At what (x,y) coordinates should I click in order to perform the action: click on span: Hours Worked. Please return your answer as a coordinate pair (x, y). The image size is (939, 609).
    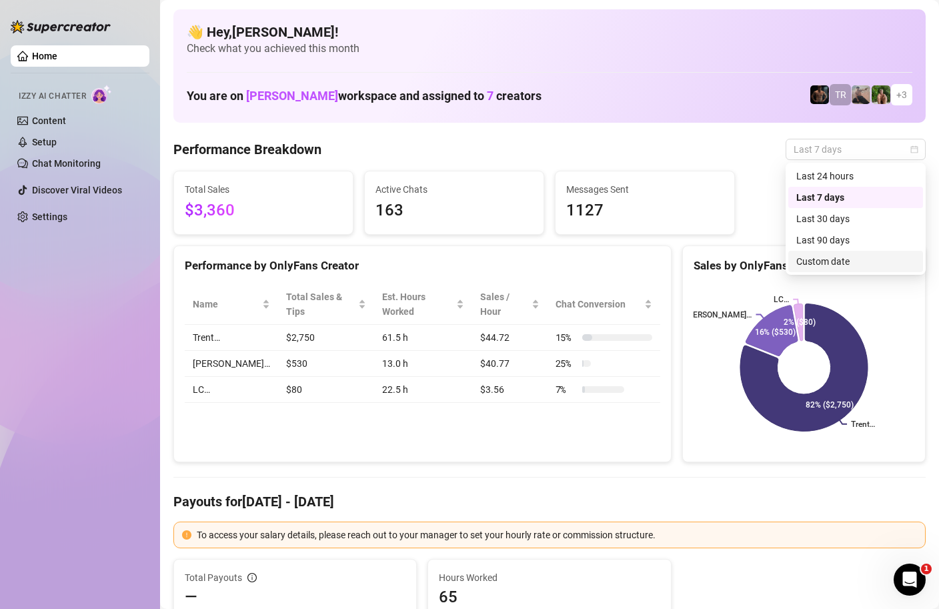
    Looking at the image, I should click on (549, 578).